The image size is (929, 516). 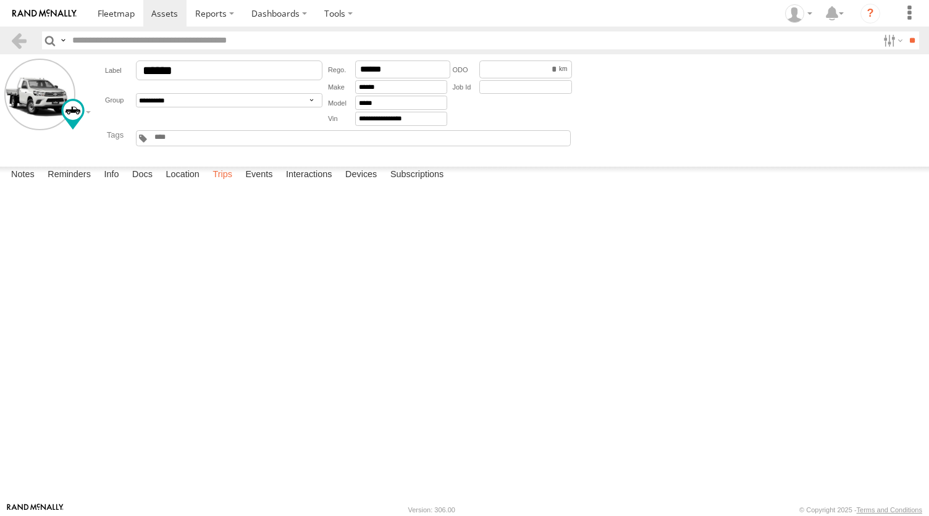 What do you see at coordinates (799, 14) in the screenshot?
I see `div: Anna Skaltsis` at bounding box center [799, 14].